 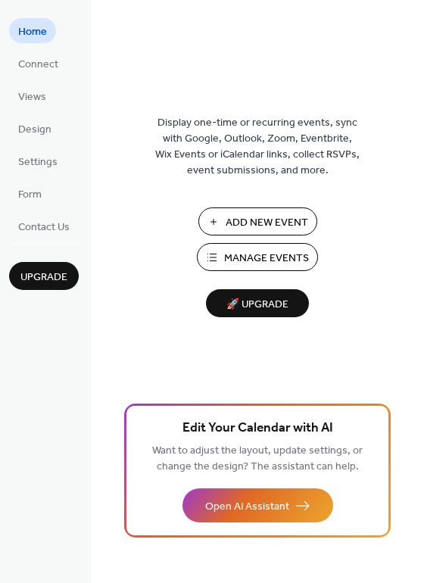 I want to click on button: Upgrade, so click(x=44, y=276).